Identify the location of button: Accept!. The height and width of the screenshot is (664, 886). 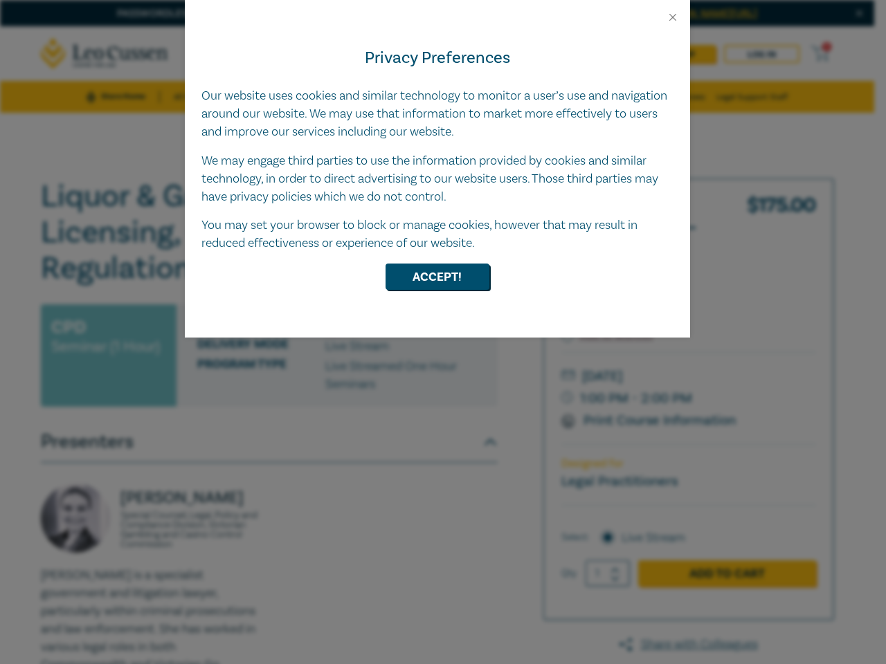
(437, 277).